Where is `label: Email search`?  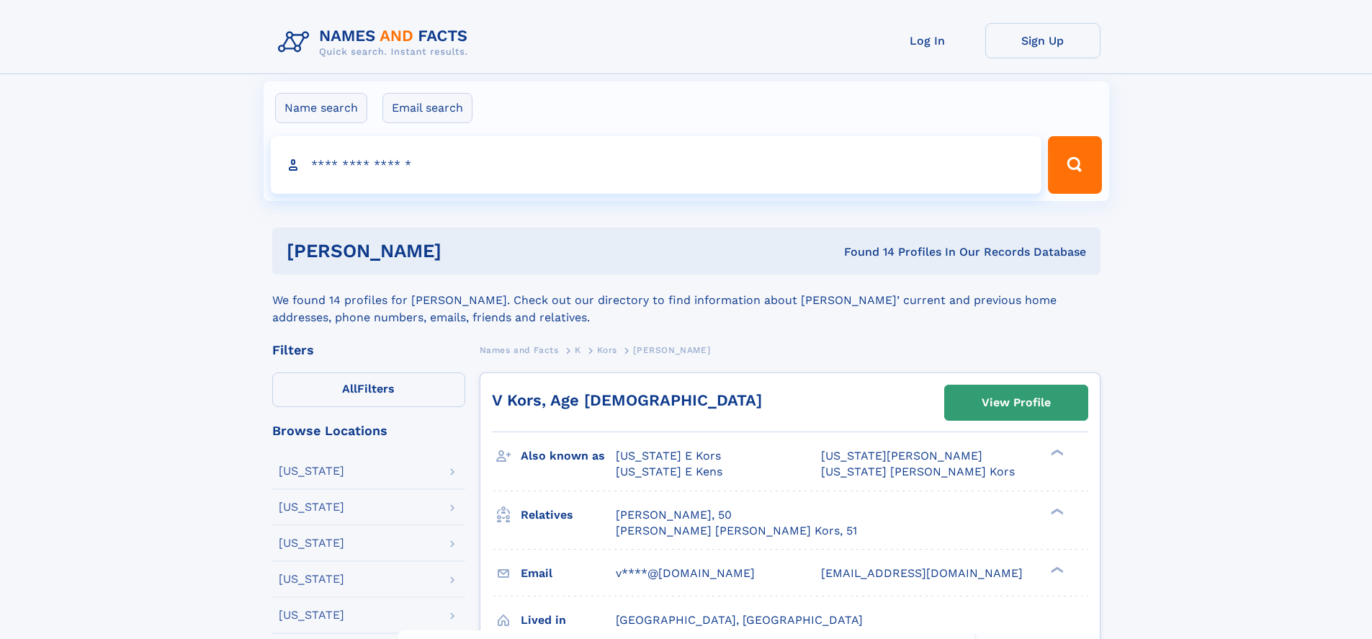
label: Email search is located at coordinates (427, 108).